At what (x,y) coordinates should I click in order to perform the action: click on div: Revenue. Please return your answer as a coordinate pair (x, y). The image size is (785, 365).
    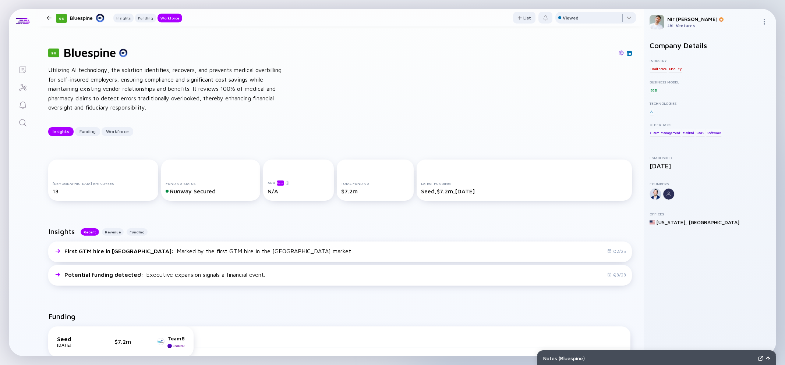
    Looking at the image, I should click on (113, 232).